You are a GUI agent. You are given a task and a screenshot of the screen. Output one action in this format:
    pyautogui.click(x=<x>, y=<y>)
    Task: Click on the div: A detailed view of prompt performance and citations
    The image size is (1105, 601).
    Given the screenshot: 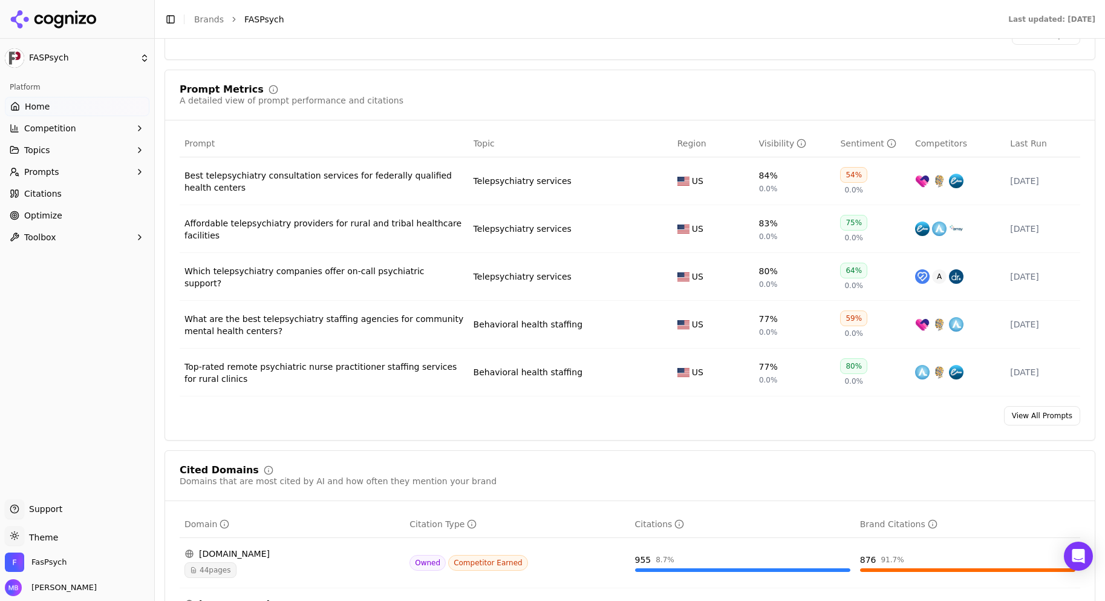 What is the action you would take?
    pyautogui.click(x=292, y=100)
    